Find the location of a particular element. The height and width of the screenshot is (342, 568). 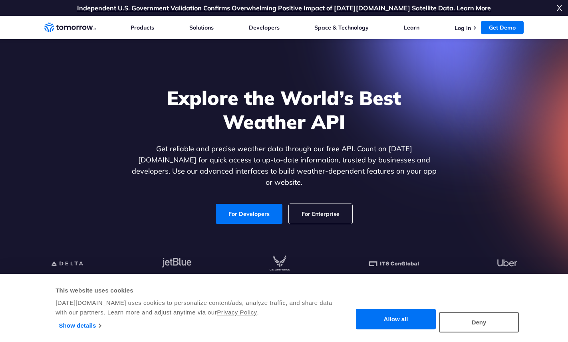

a: Learn is located at coordinates (411, 28).